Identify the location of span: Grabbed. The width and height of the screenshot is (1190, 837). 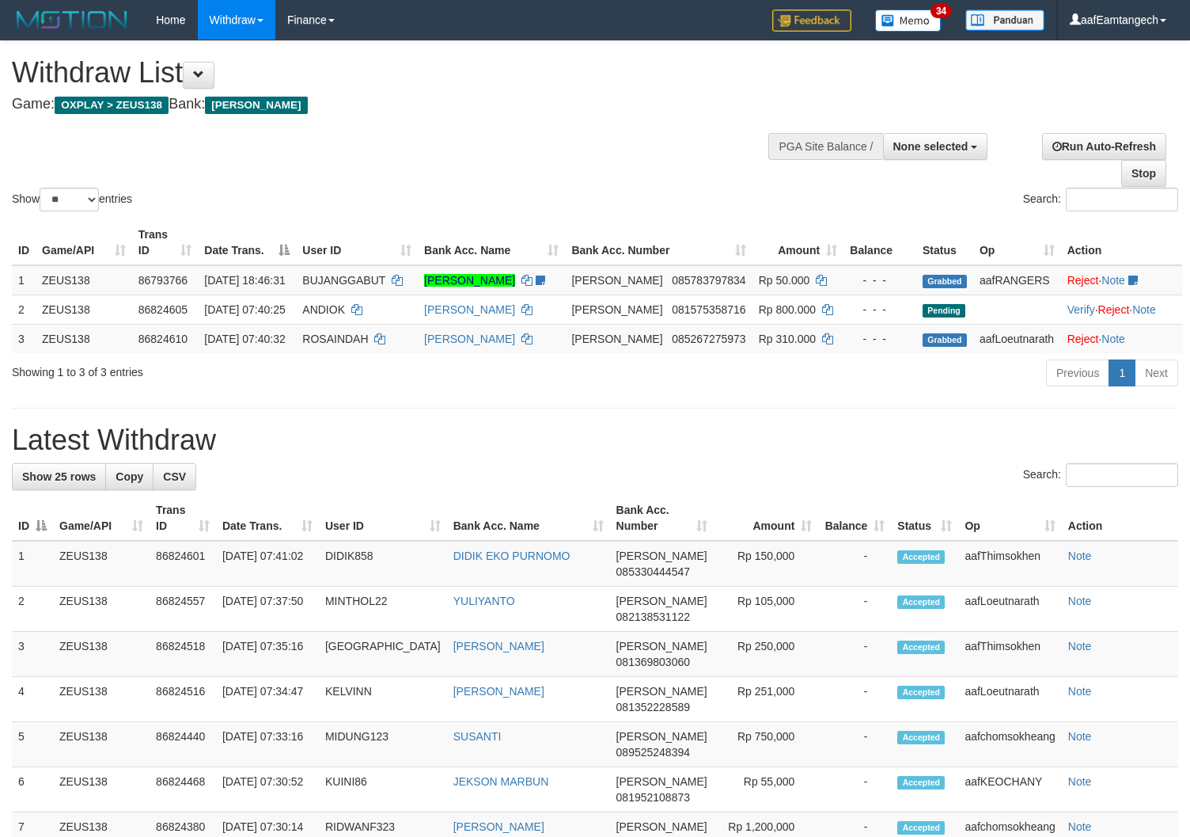
(945, 281).